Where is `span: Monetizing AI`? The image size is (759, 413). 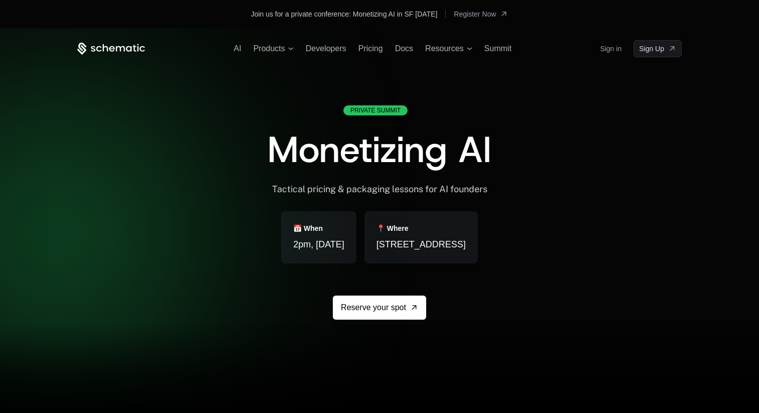
span: Monetizing AI is located at coordinates (380, 150).